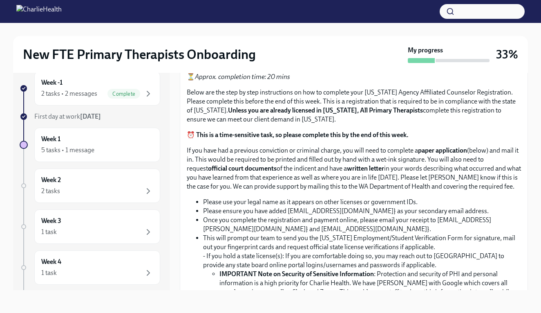  I want to click on span: Complete, so click(124, 94).